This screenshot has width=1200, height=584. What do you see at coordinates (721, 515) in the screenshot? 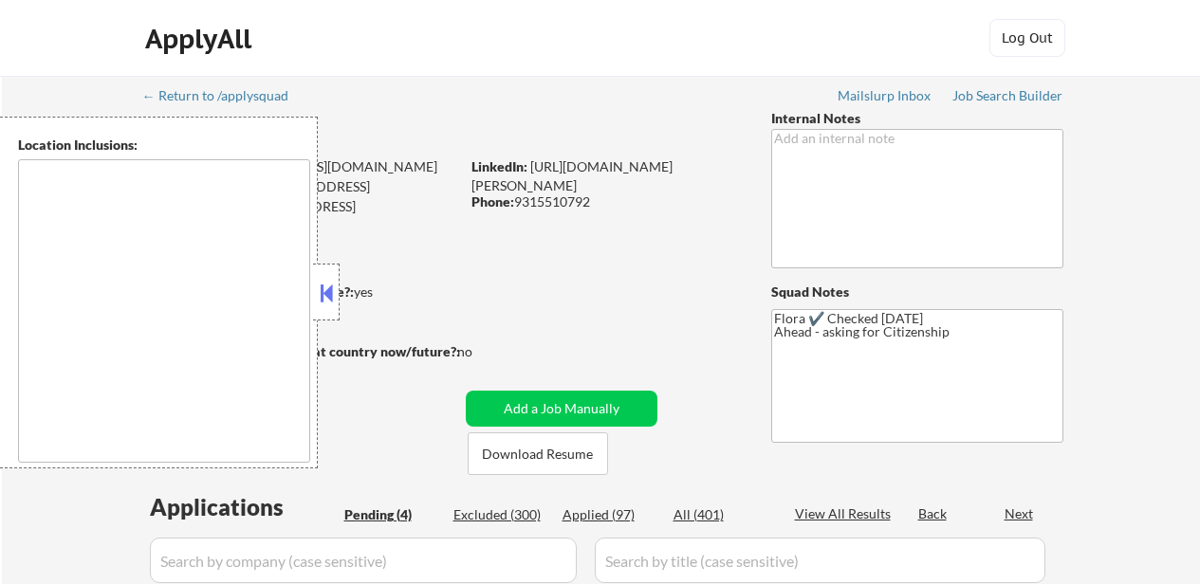
I see `div: All (401)` at bounding box center [721, 515].